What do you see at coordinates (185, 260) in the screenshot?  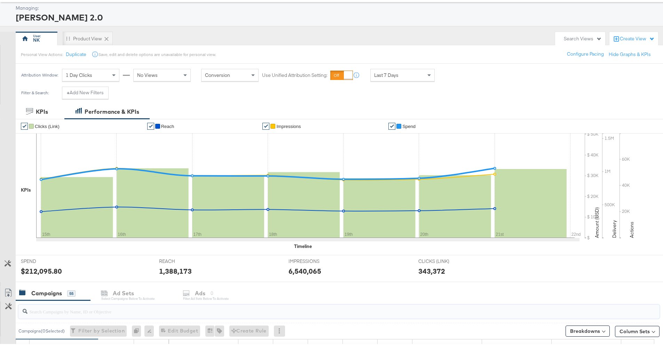 I see `span: REACH` at bounding box center [185, 260].